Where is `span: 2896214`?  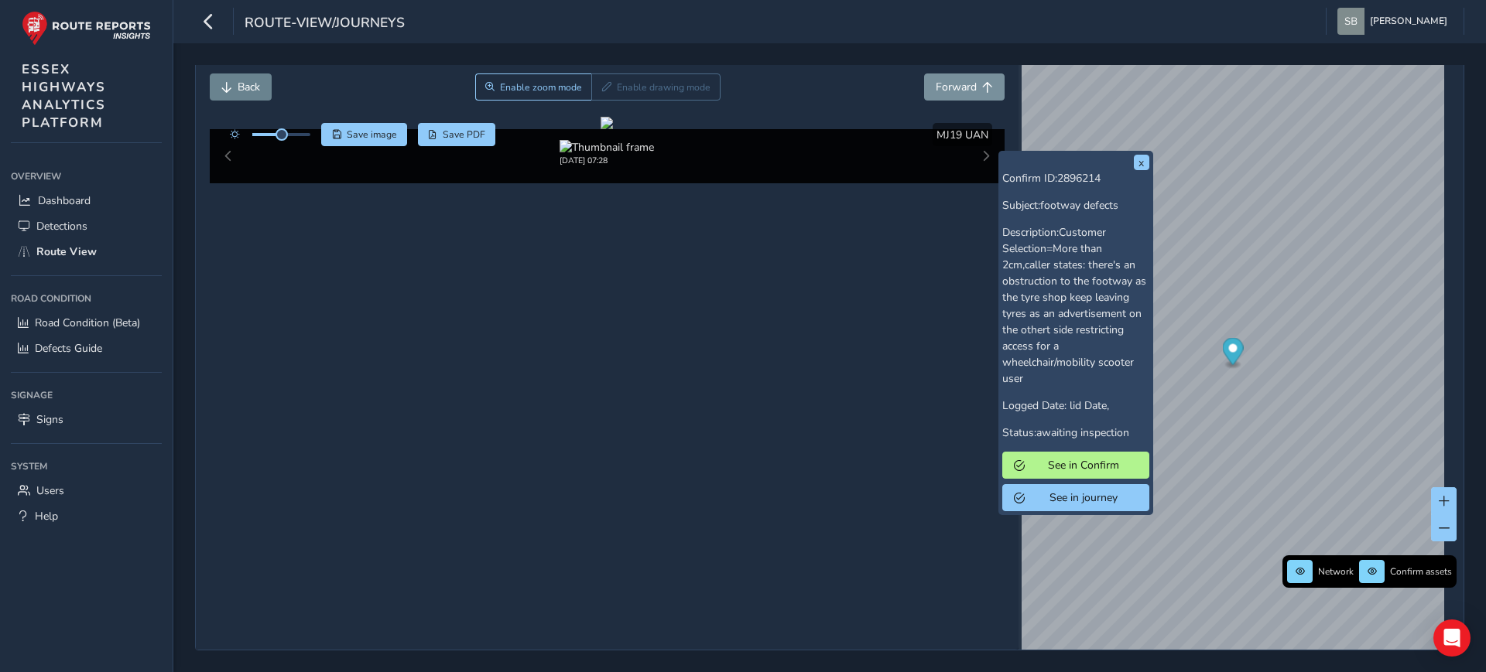 span: 2896214 is located at coordinates (1079, 178).